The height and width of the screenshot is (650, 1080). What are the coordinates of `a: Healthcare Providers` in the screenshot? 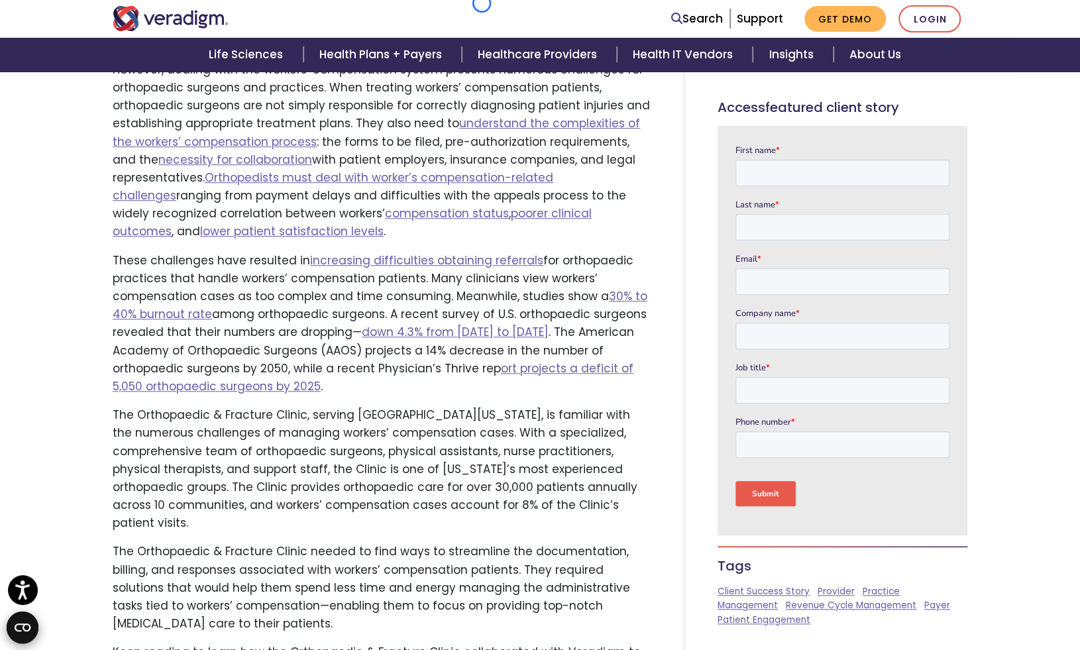 It's located at (539, 54).